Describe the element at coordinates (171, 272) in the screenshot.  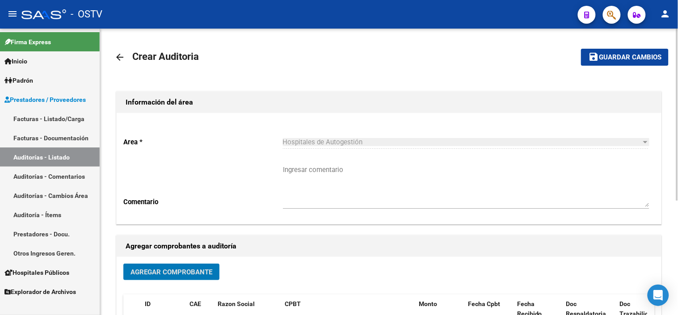
I see `button: Agregar Comprobante` at that location.